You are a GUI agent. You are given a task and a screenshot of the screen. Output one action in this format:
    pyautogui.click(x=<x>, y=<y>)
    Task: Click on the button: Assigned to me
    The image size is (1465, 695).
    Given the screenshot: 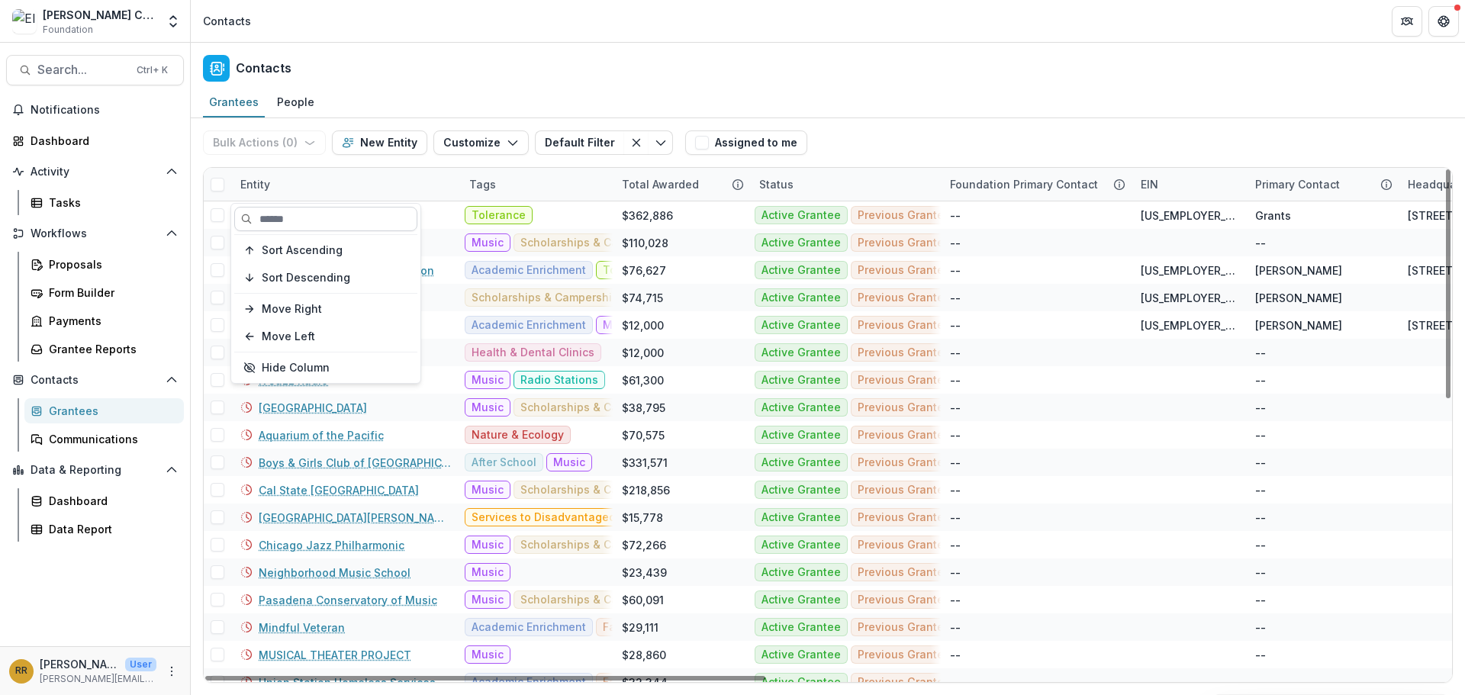 What is the action you would take?
    pyautogui.click(x=746, y=143)
    